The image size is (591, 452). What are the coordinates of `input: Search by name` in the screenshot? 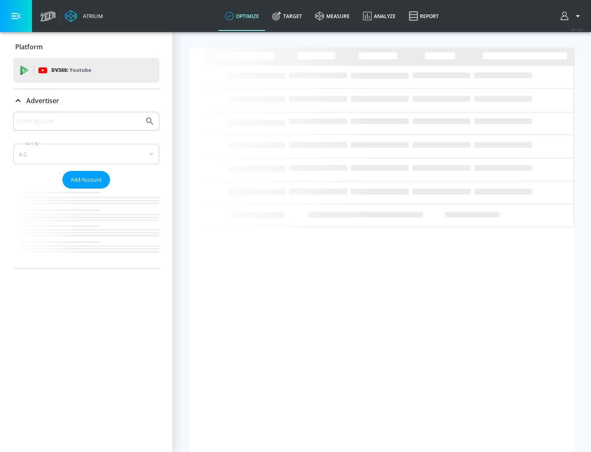 It's located at (78, 121).